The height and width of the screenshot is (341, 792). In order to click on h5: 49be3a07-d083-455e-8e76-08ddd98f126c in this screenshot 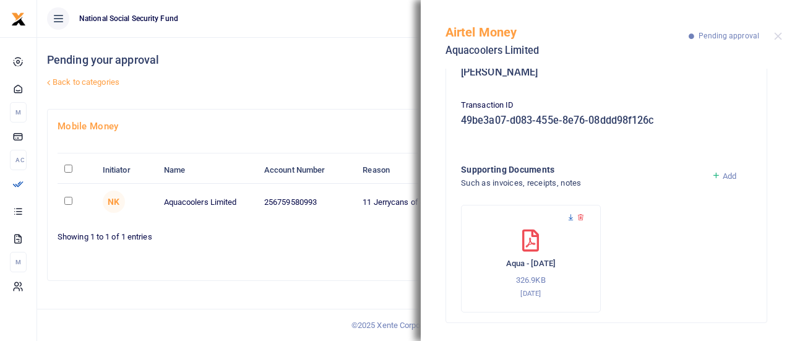, I will do `click(606, 121)`.